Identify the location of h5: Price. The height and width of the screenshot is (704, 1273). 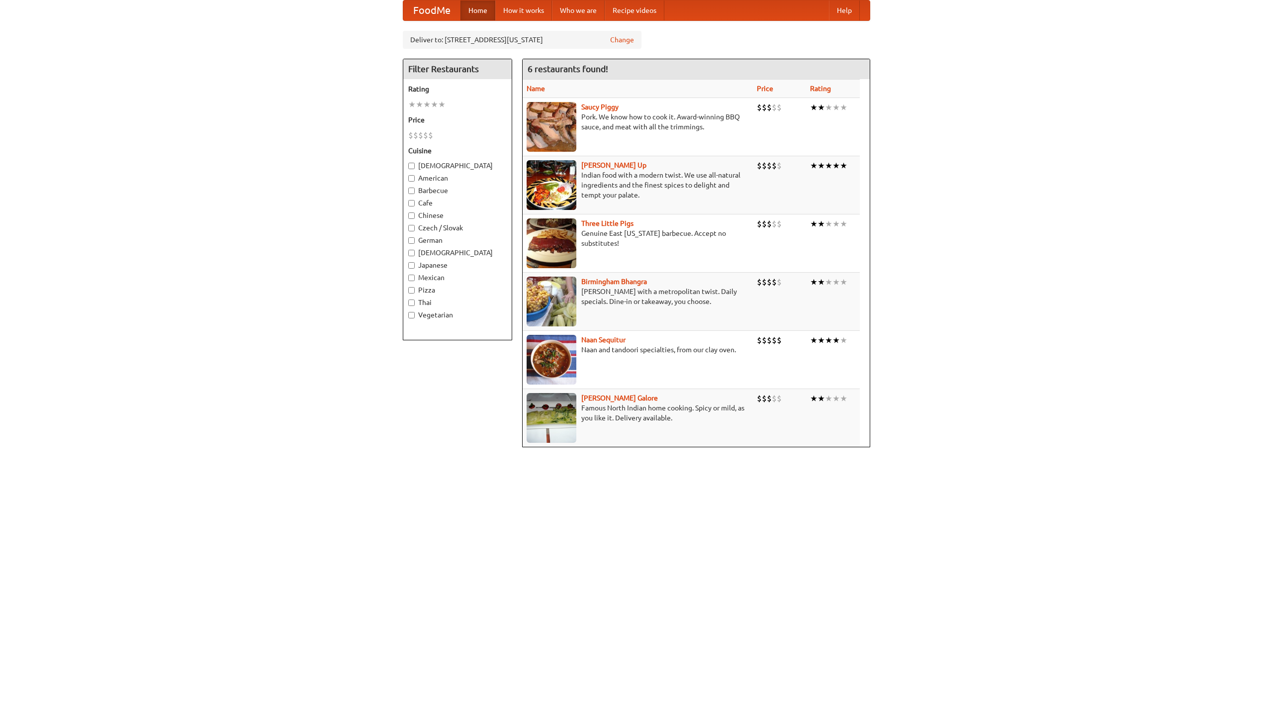
(457, 120).